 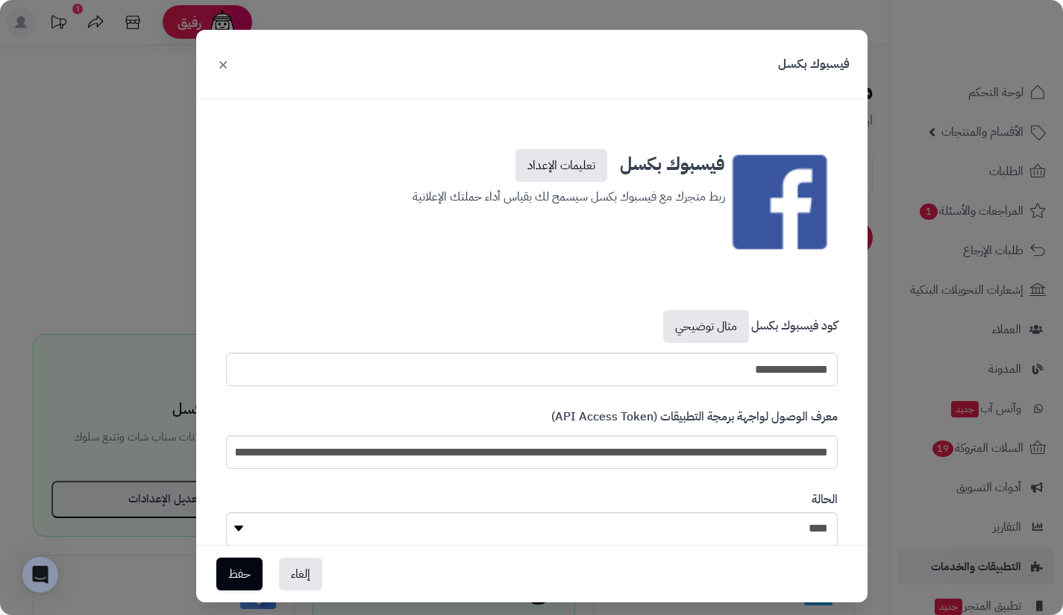 I want to click on a: تعليمات الإعداد, so click(x=561, y=166).